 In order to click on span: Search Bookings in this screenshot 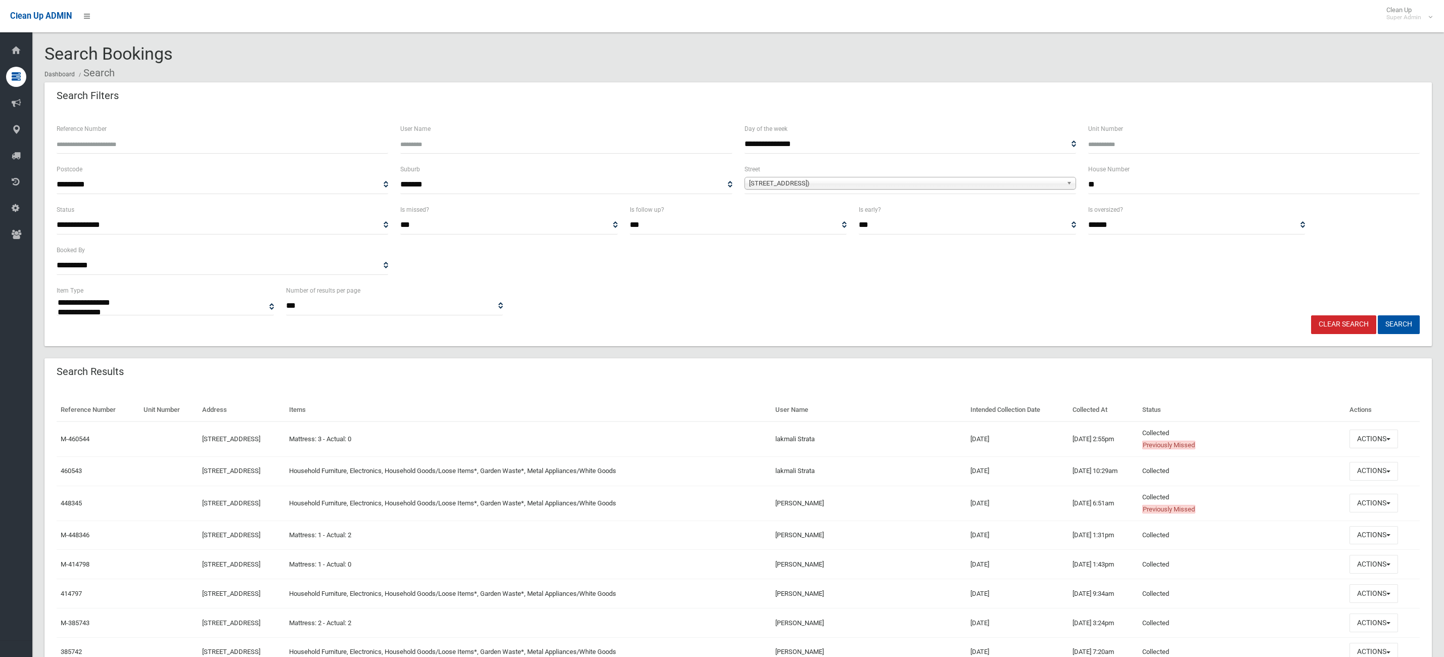, I will do `click(109, 54)`.